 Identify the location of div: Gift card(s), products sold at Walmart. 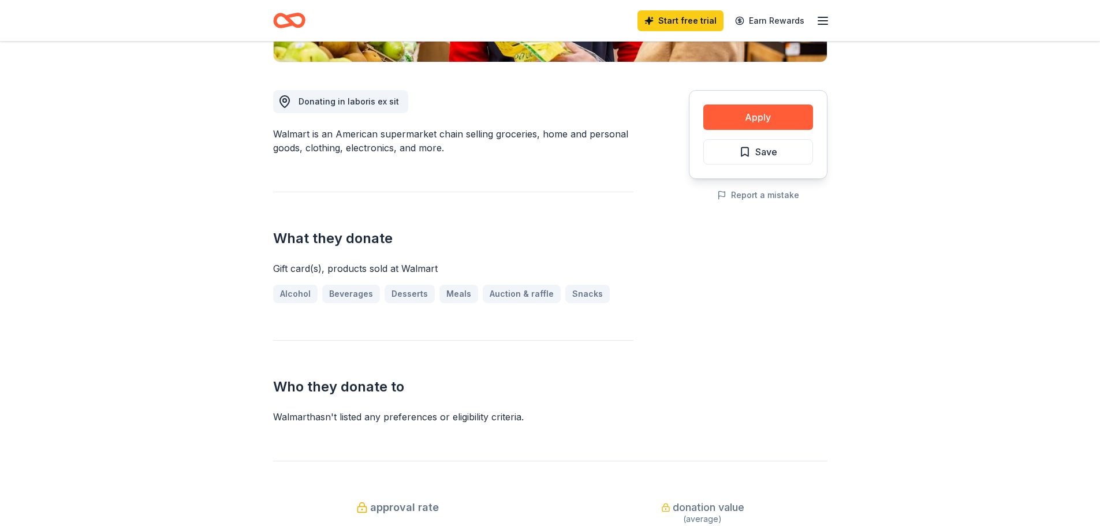
(453, 268).